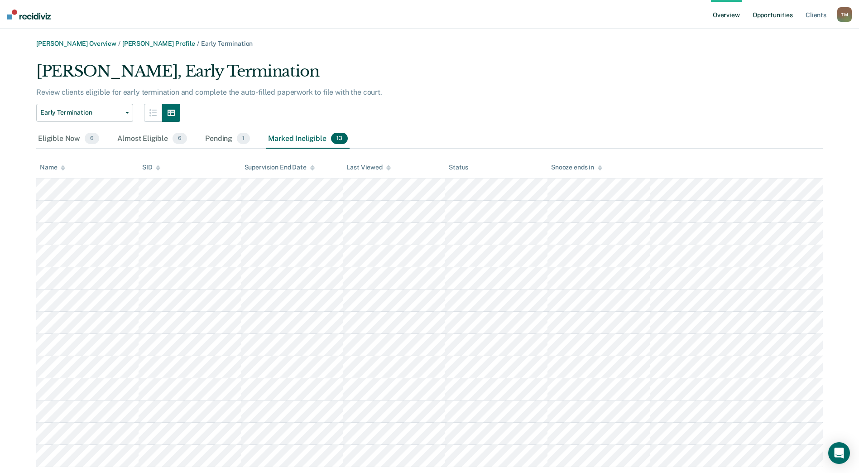 The image size is (859, 473). I want to click on div: Almost Eligible6, so click(152, 139).